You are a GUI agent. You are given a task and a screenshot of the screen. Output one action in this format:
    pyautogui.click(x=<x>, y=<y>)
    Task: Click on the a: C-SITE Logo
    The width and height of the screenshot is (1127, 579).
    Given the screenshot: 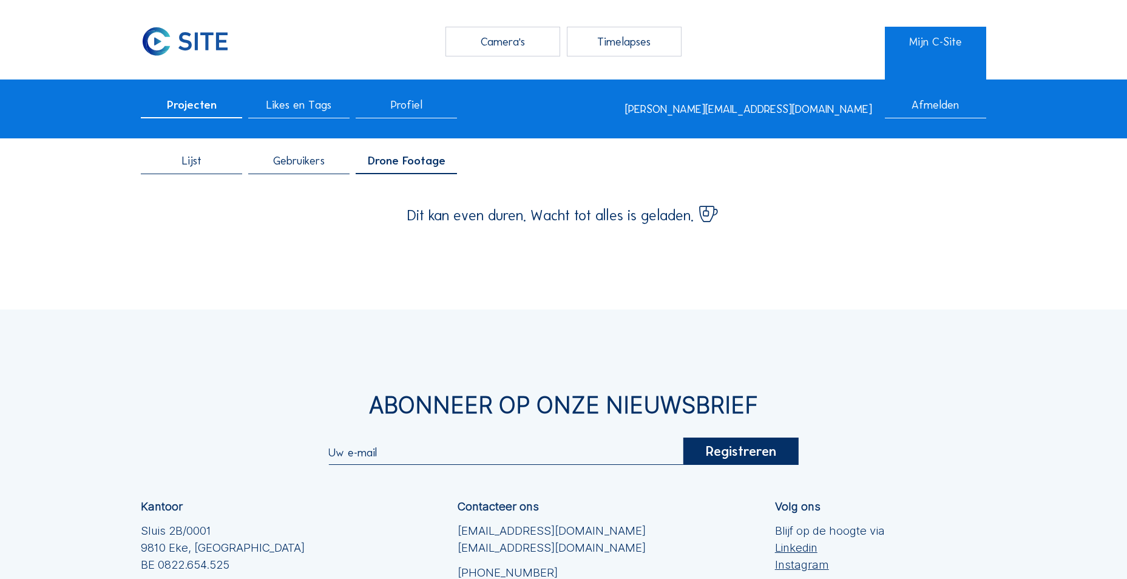 What is the action you would take?
    pyautogui.click(x=191, y=41)
    